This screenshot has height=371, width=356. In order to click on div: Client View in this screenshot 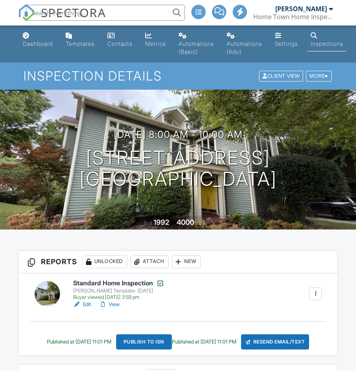, I will do `click(281, 76)`.